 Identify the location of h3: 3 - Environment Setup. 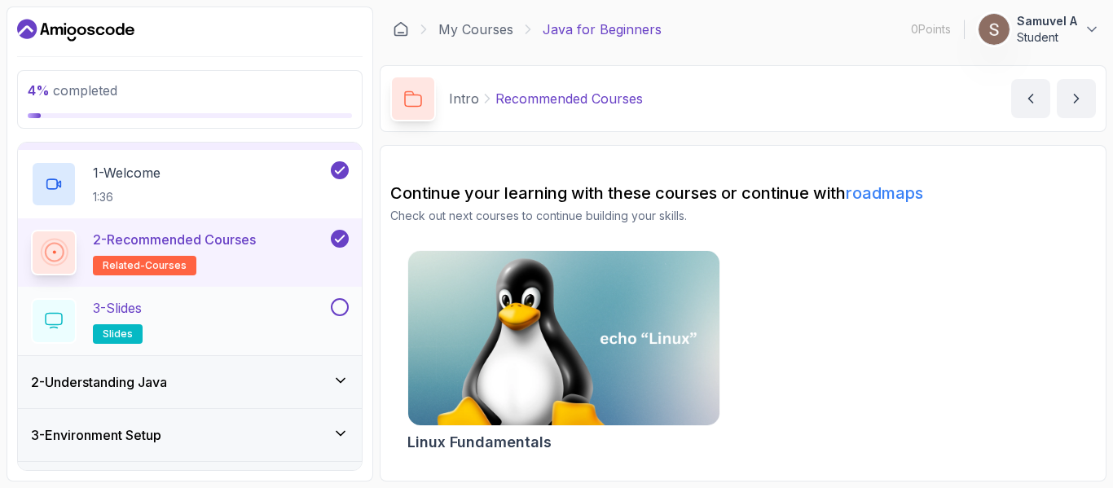
(96, 435).